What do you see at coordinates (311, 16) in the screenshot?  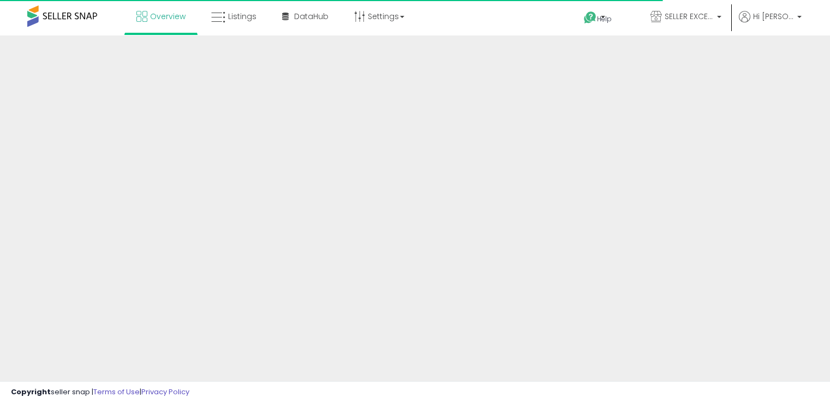 I see `span: DataHub` at bounding box center [311, 16].